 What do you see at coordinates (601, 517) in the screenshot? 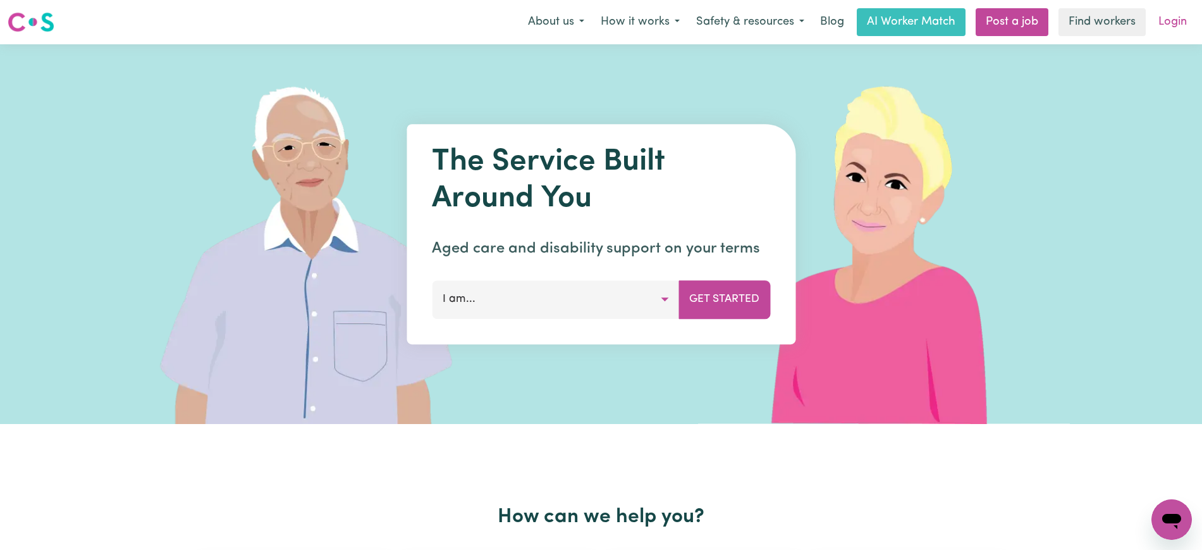
I see `h2: How can we help you?` at bounding box center [601, 517].